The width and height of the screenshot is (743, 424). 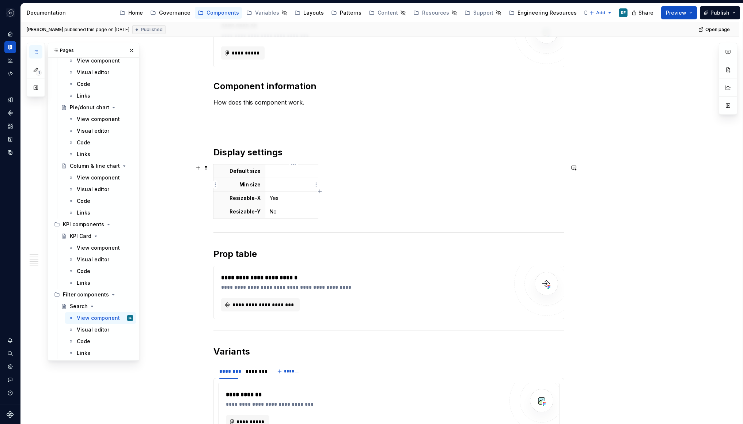 What do you see at coordinates (720, 13) in the screenshot?
I see `button: Publish` at bounding box center [720, 13].